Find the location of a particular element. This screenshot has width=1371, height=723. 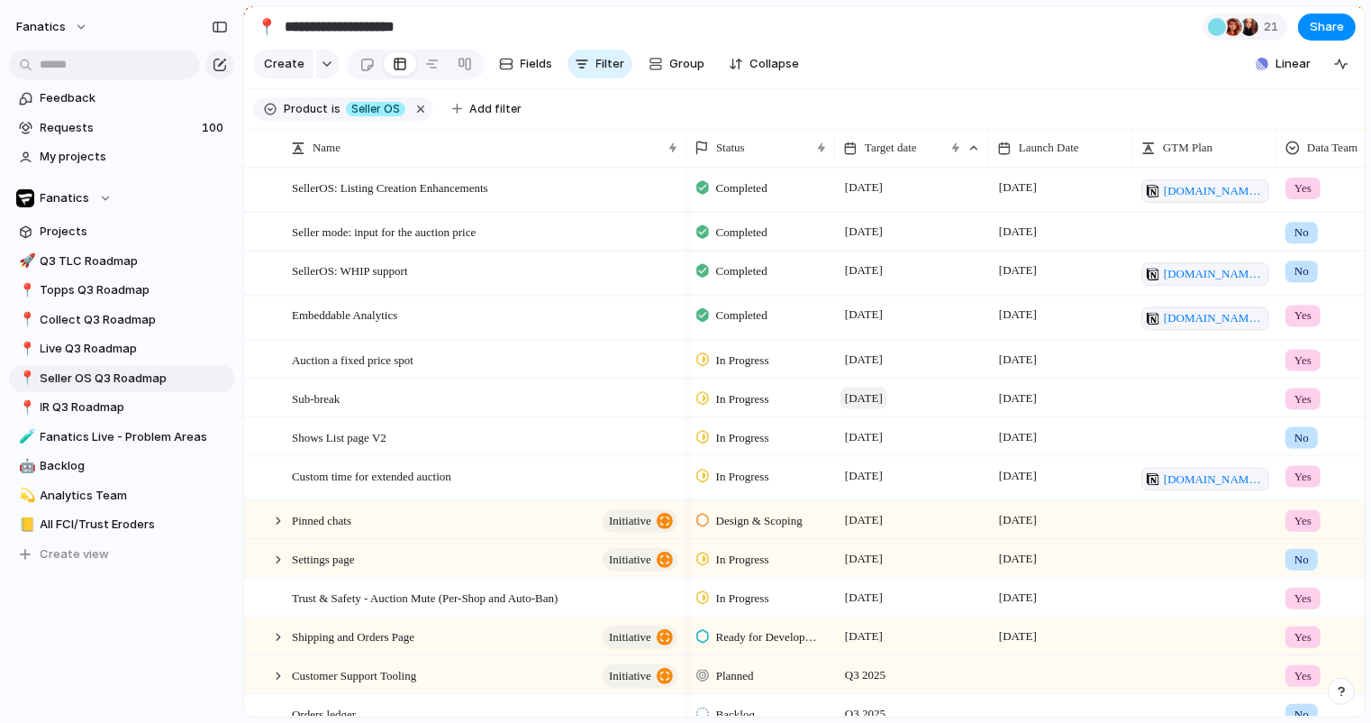

span: Sub-break is located at coordinates (315, 396).